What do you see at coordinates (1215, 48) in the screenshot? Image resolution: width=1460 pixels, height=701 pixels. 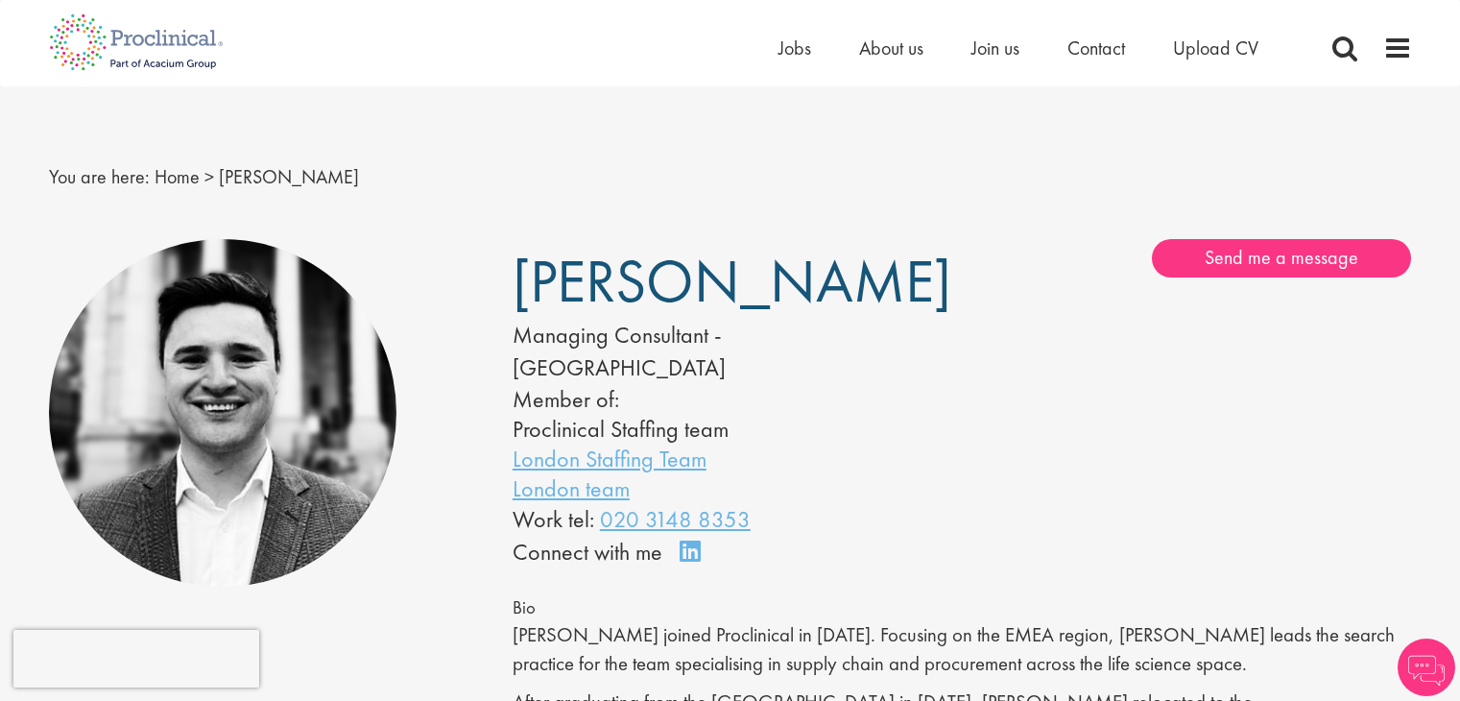 I see `span: Upload CV` at bounding box center [1215, 48].